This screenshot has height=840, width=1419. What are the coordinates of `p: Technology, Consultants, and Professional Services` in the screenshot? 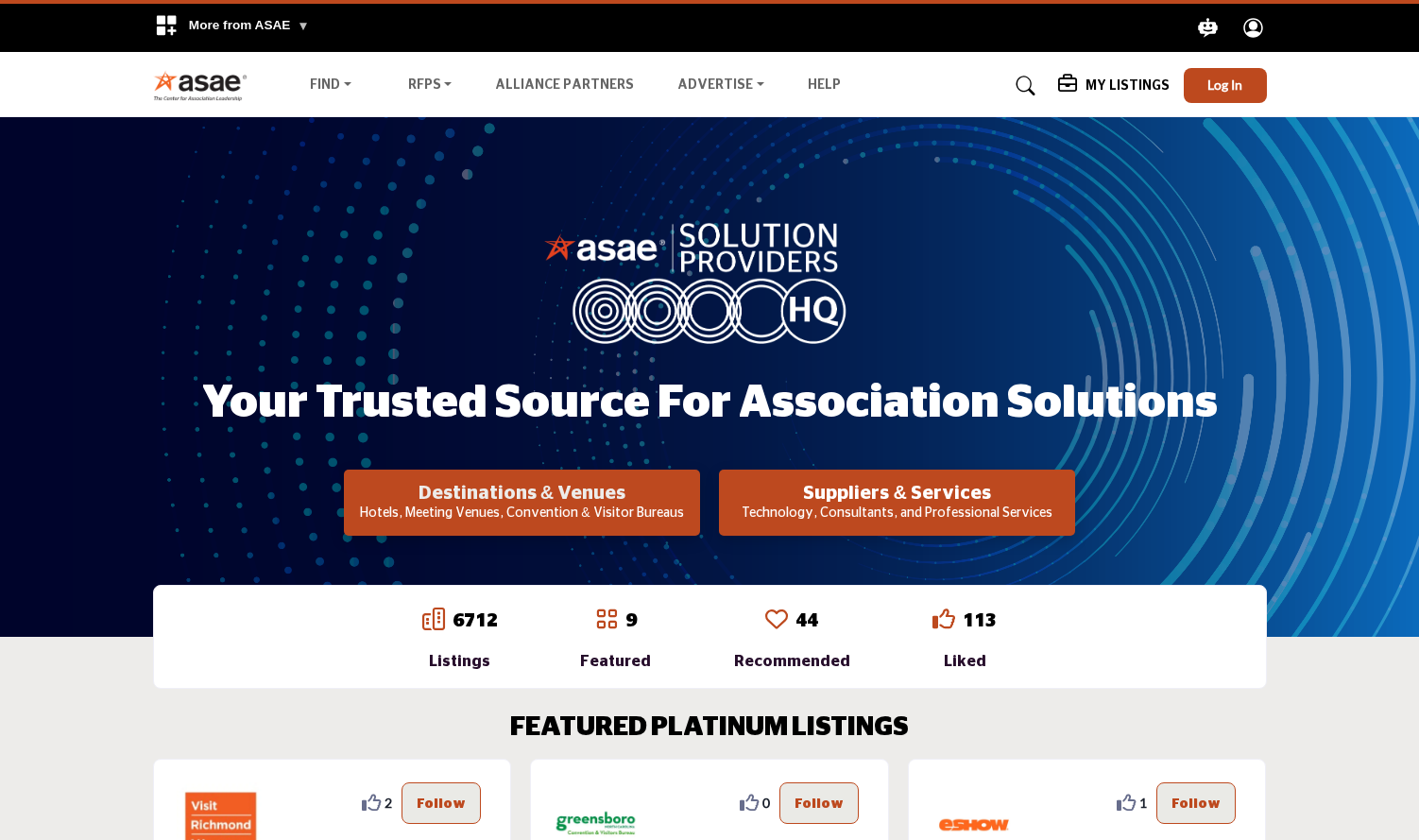 It's located at (896, 514).